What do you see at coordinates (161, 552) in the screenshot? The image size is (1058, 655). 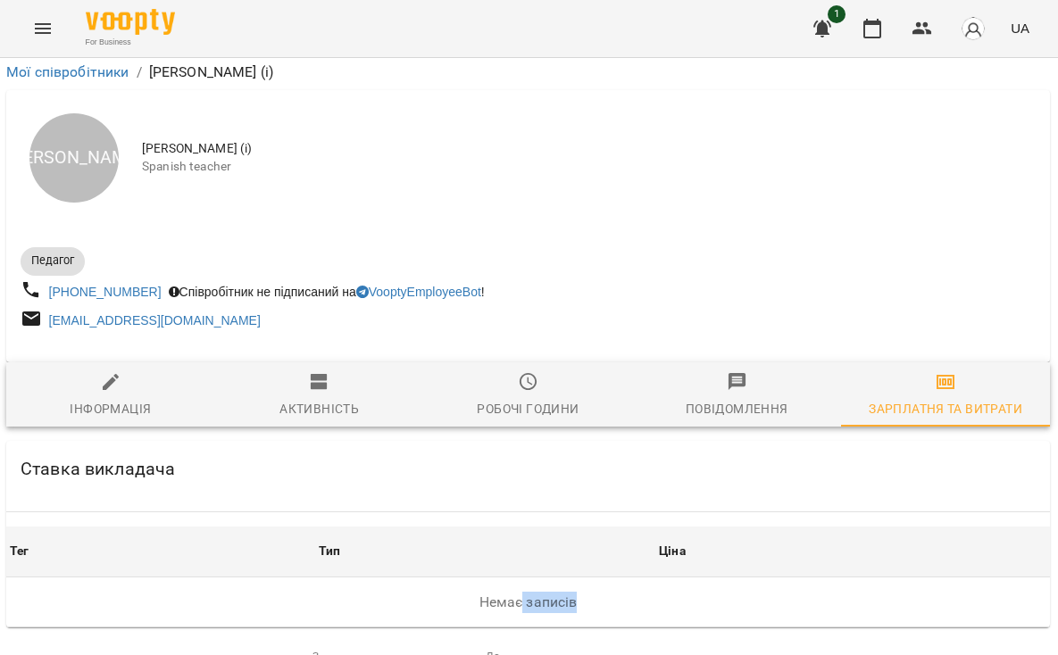 I see `th: Тег` at bounding box center [161, 552].